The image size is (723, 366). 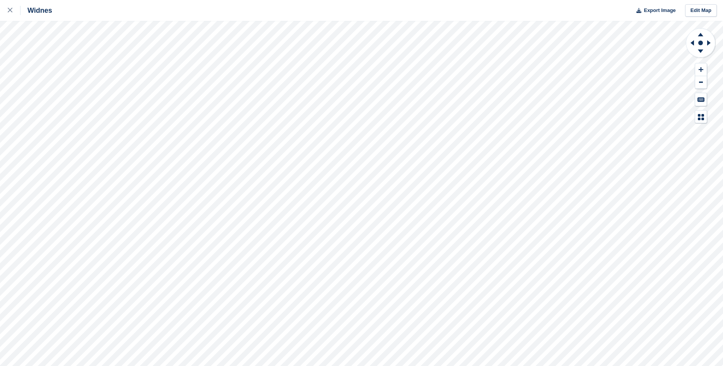 What do you see at coordinates (701, 99) in the screenshot?
I see `button: Keyboard Shortcuts` at bounding box center [701, 99].